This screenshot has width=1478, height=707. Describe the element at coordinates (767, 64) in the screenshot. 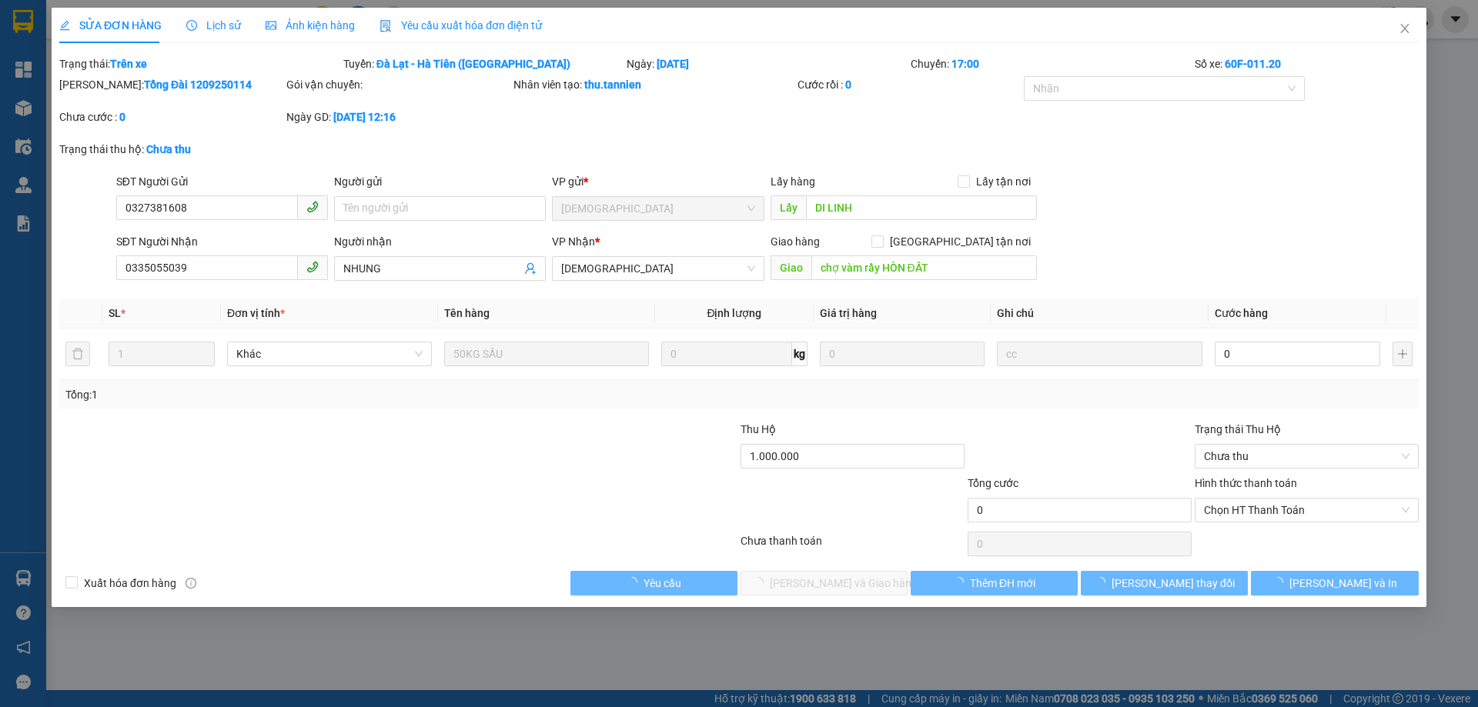

I see `div: Ngày:` at that location.